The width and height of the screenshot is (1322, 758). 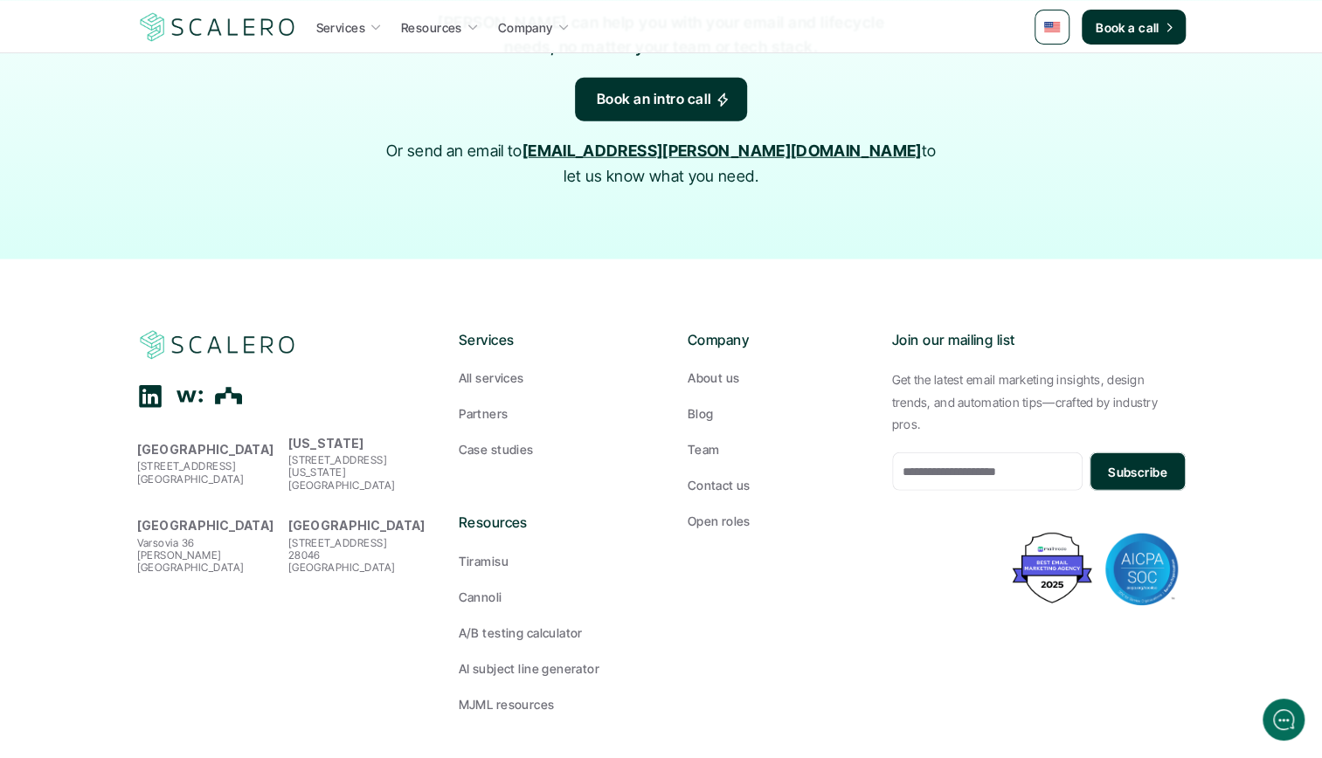 What do you see at coordinates (719, 485) in the screenshot?
I see `p: Contact us` at bounding box center [719, 485].